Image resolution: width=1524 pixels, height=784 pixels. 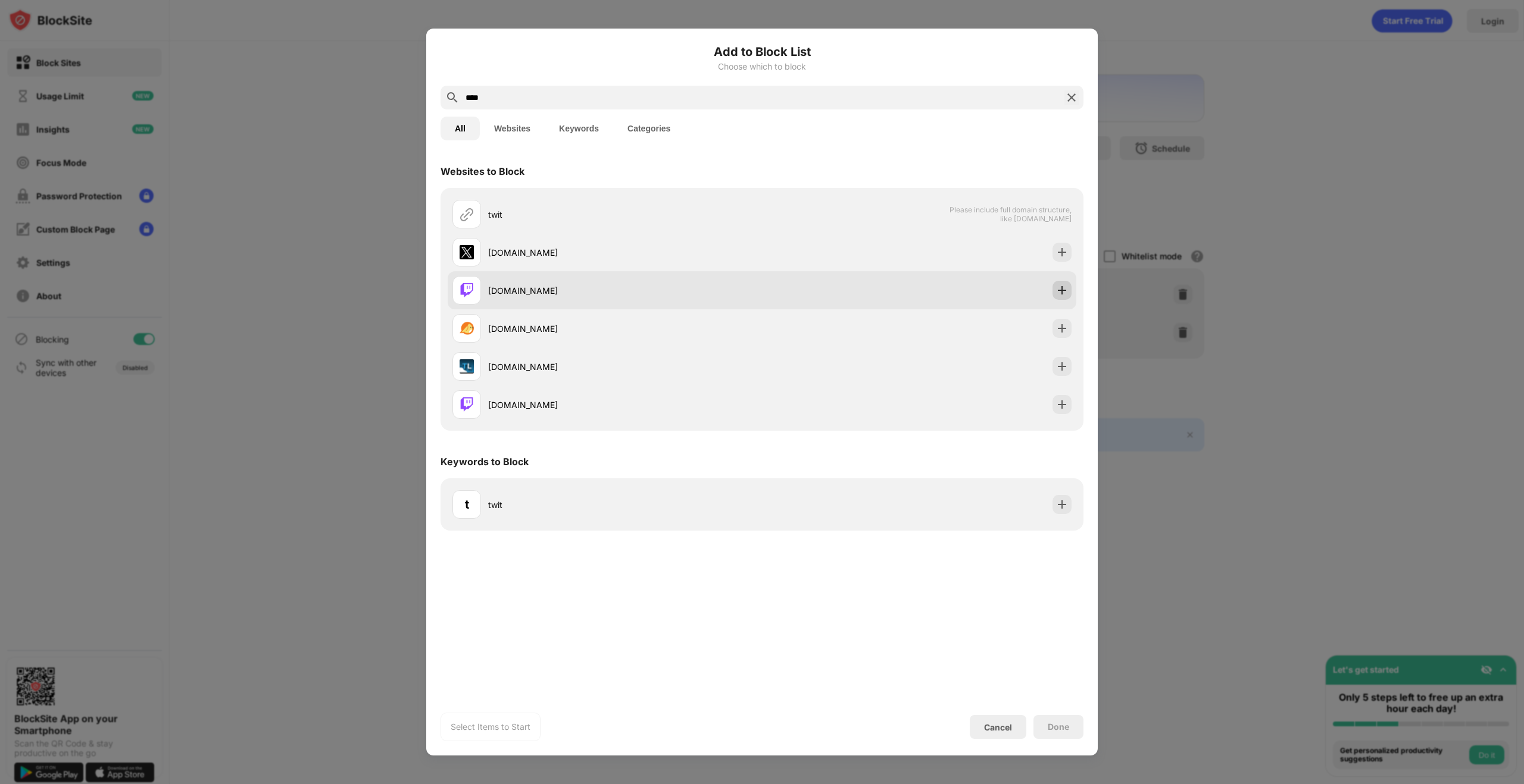 I want to click on button: All, so click(x=460, y=128).